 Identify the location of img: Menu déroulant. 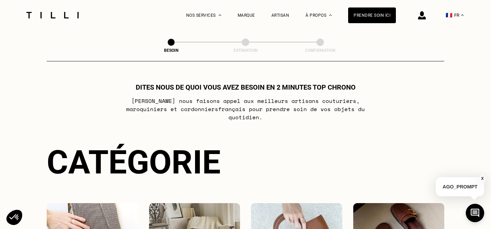
(220, 15).